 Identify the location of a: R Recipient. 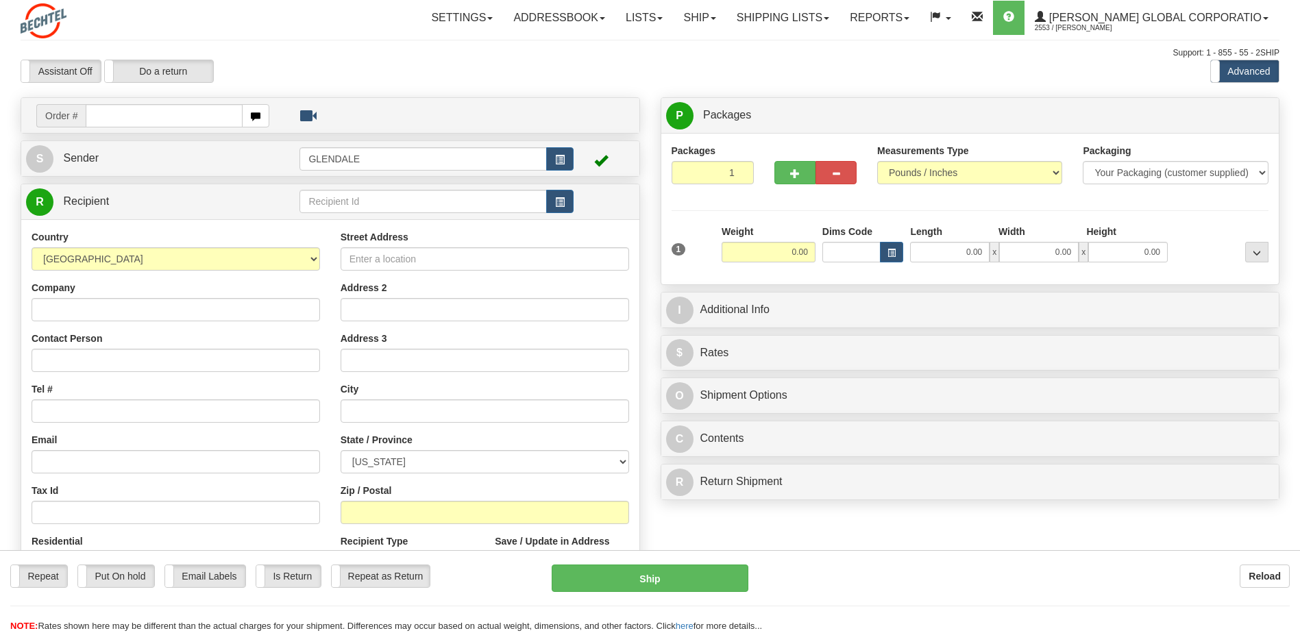
(147, 202).